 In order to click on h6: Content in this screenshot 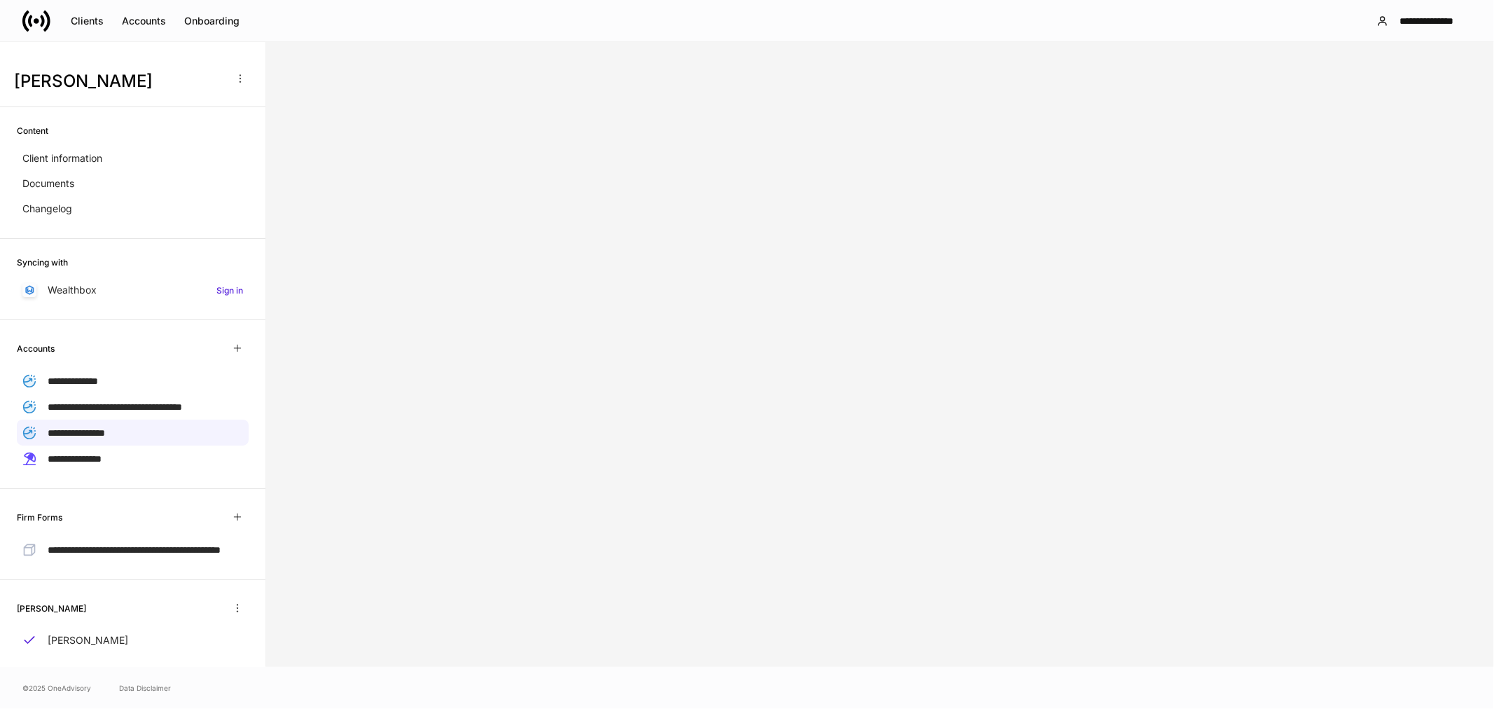, I will do `click(32, 130)`.